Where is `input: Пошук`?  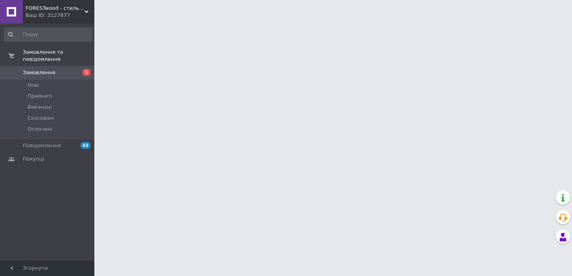
input: Пошук is located at coordinates (48, 35).